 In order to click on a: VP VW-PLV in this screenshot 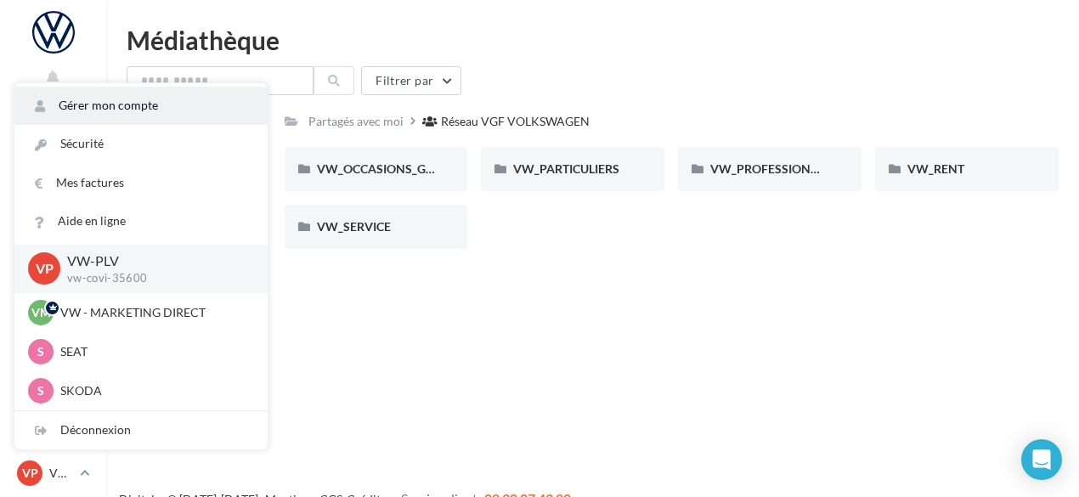, I will do `click(53, 473)`.